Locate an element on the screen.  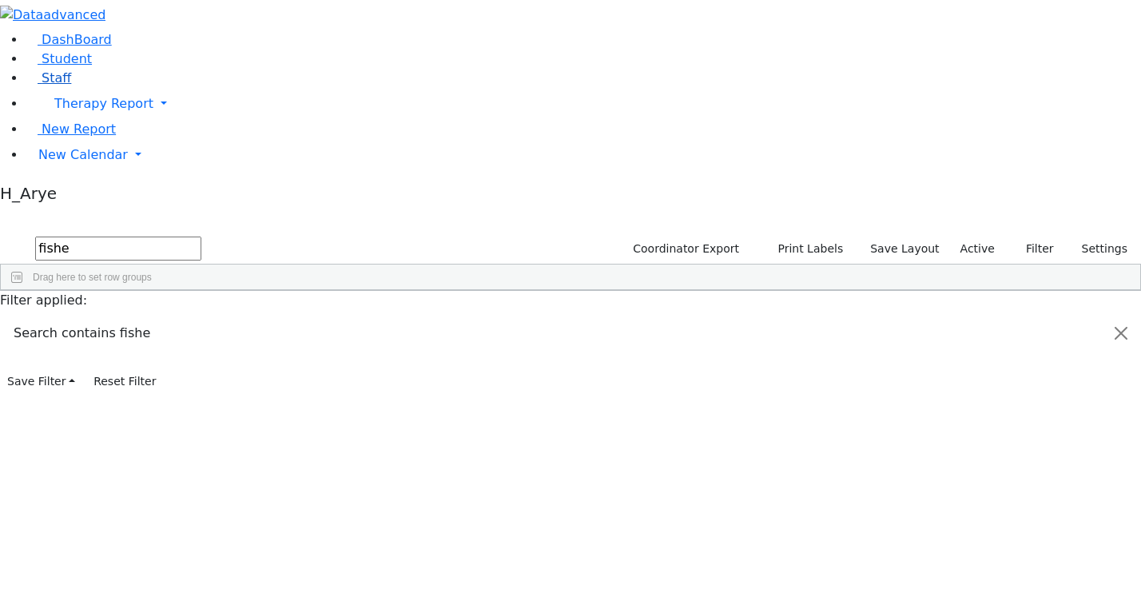
button: Settings is located at coordinates (1098, 248).